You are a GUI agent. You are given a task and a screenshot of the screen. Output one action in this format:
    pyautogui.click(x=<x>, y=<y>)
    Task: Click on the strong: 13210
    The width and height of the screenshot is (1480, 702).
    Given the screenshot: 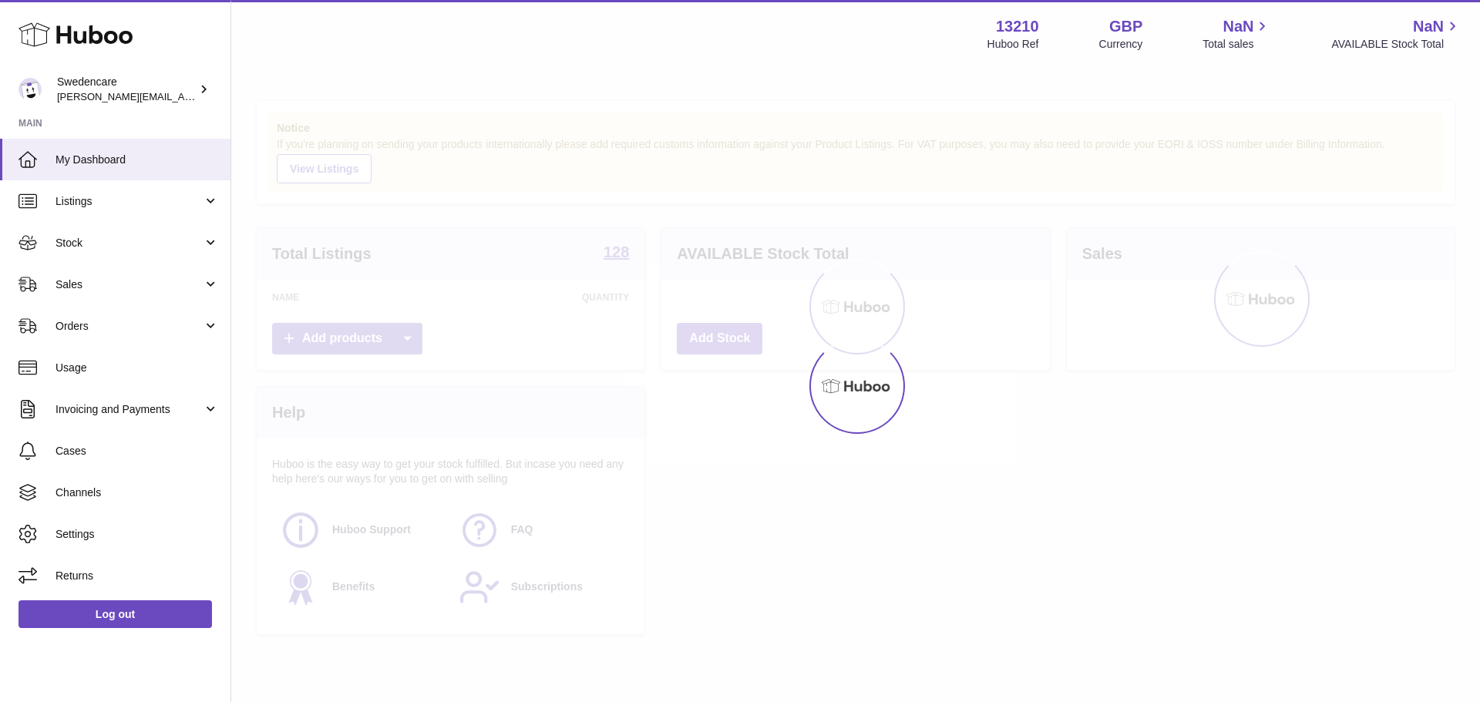 What is the action you would take?
    pyautogui.click(x=1018, y=26)
    